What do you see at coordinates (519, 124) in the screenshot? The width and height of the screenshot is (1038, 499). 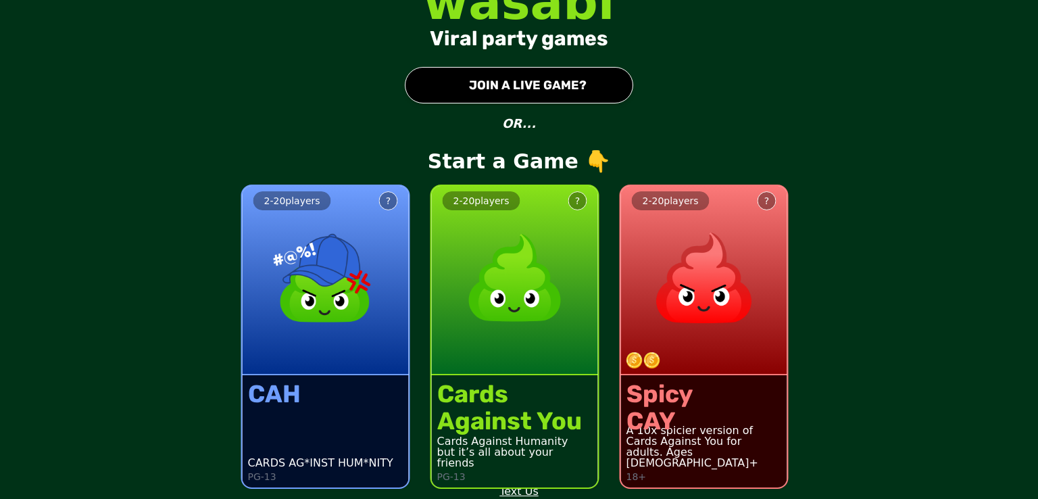 I see `p: OR...` at bounding box center [519, 124].